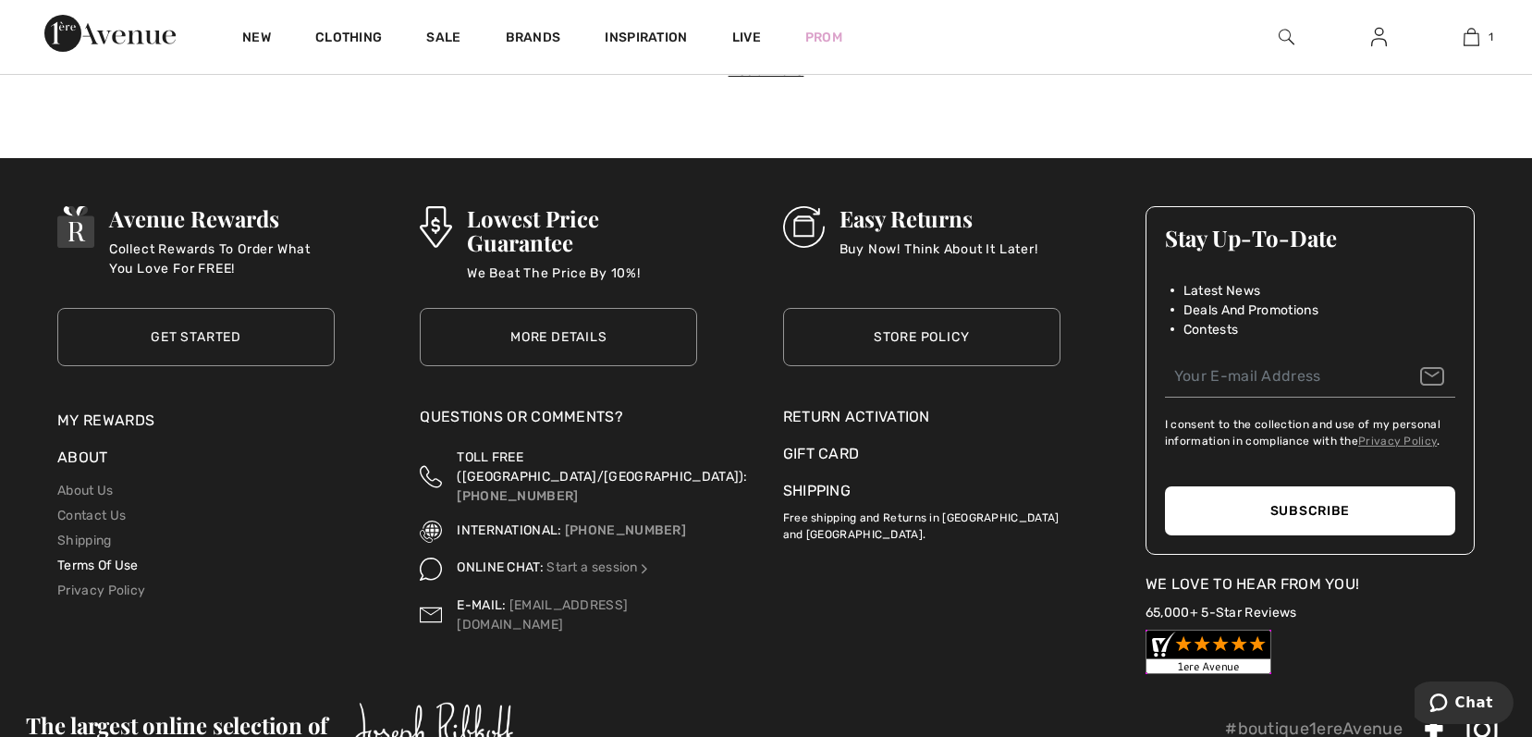 Image resolution: width=1532 pixels, height=737 pixels. Describe the element at coordinates (804, 227) in the screenshot. I see `img: Easy Returns` at that location.